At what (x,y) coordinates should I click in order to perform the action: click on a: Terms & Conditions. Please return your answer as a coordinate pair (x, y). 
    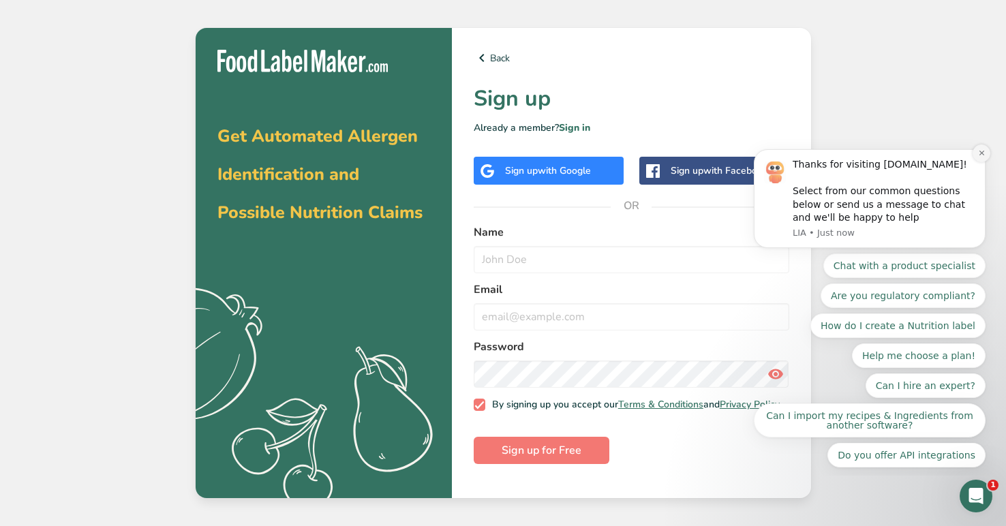
    Looking at the image, I should click on (661, 404).